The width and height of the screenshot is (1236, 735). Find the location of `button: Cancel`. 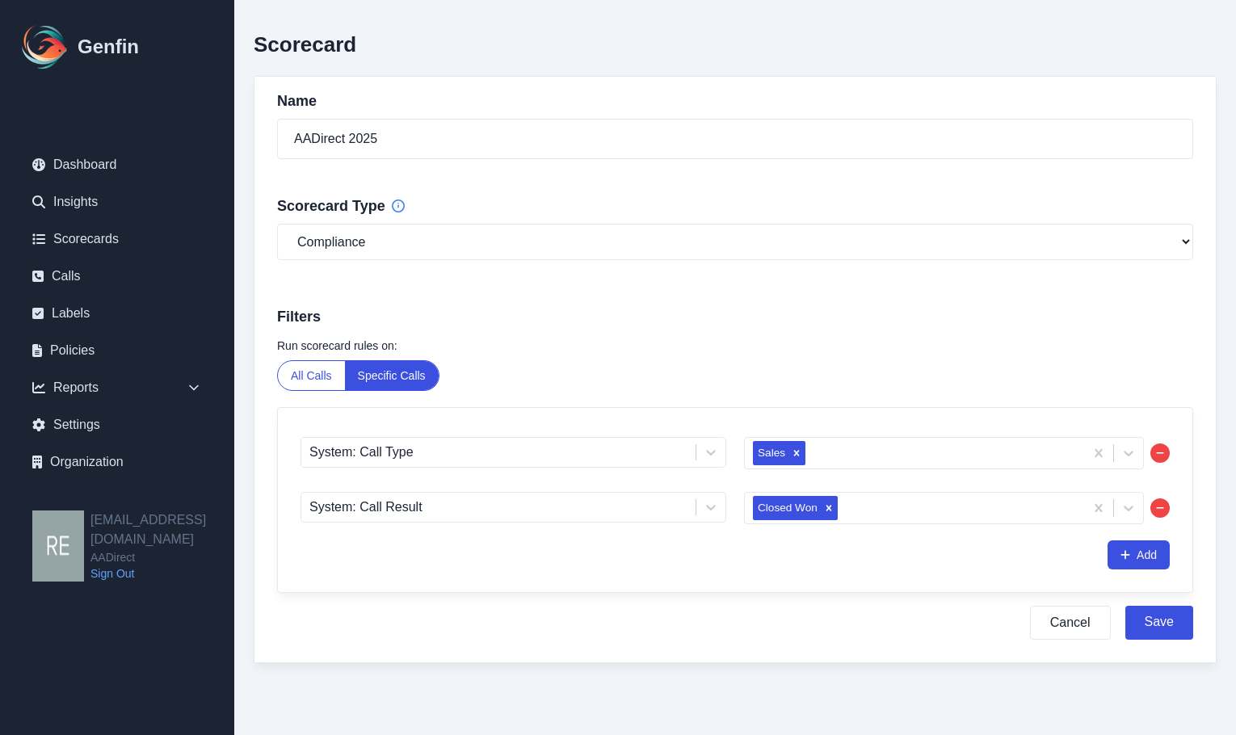

button: Cancel is located at coordinates (1070, 623).